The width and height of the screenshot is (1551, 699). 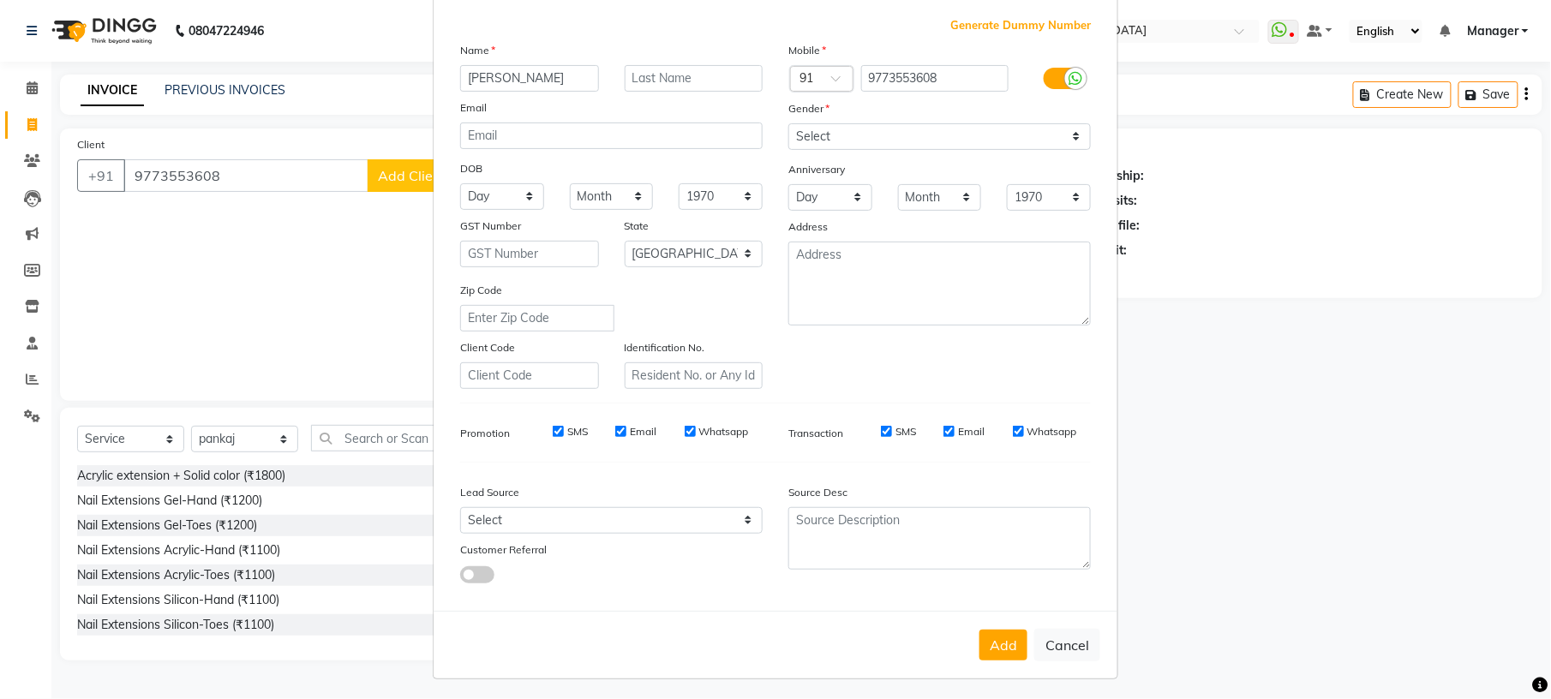 What do you see at coordinates (817, 493) in the screenshot?
I see `label: Source Desc` at bounding box center [817, 493].